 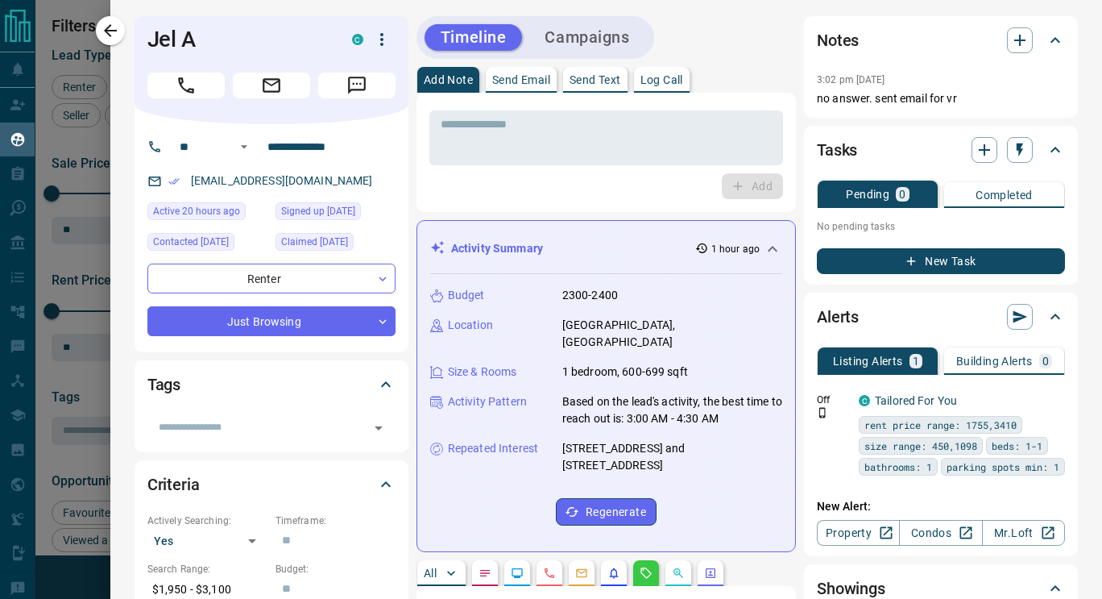 I want to click on h1: Jel A, so click(x=238, y=39).